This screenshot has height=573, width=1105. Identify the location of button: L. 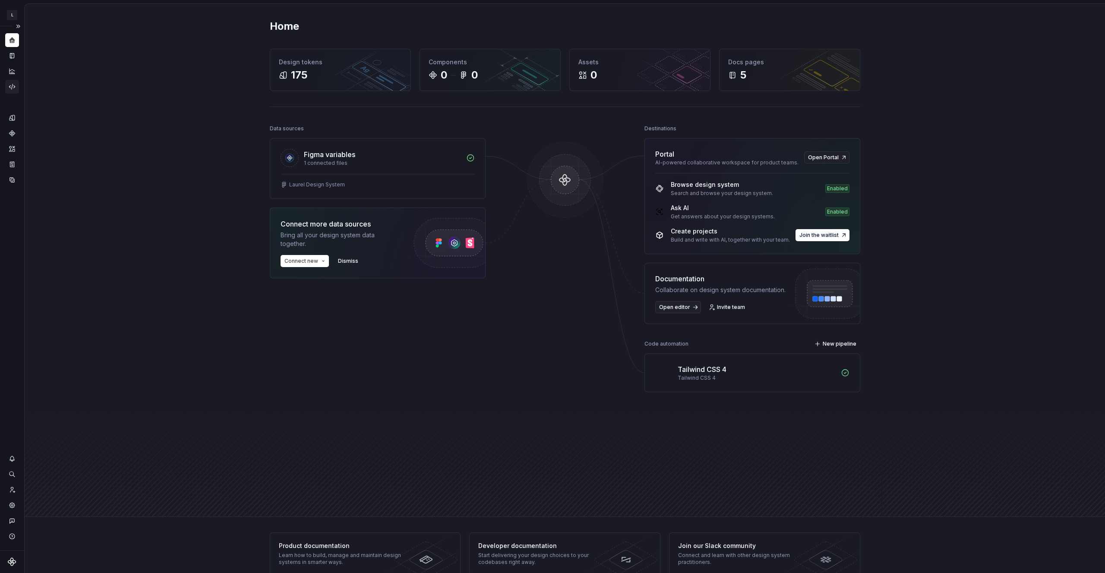
(12, 15).